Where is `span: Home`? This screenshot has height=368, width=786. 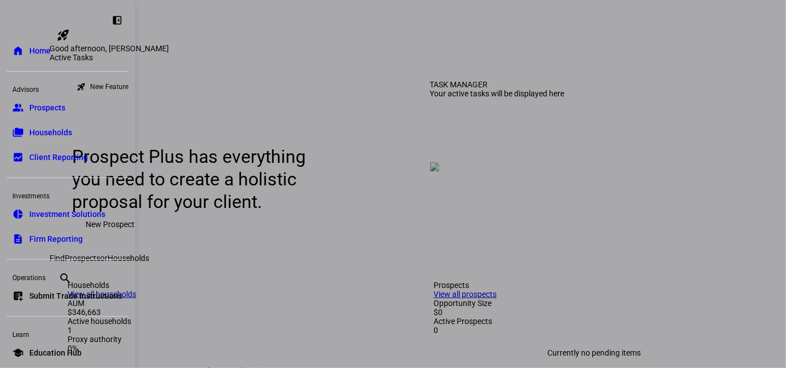
span: Home is located at coordinates (40, 51).